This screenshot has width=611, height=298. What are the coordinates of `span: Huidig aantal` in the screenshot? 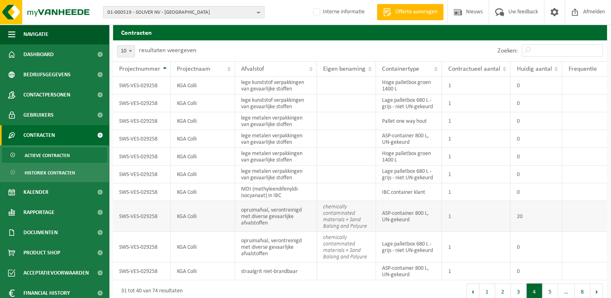 It's located at (534, 69).